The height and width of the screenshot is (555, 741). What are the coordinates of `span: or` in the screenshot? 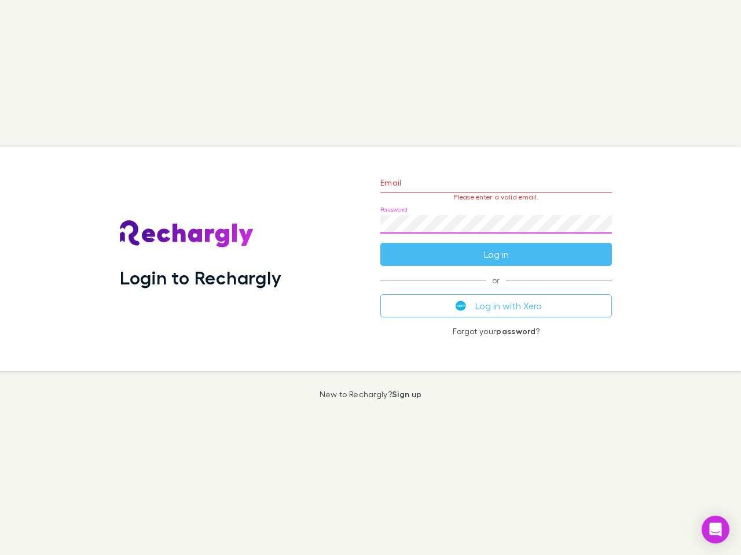 It's located at (496, 280).